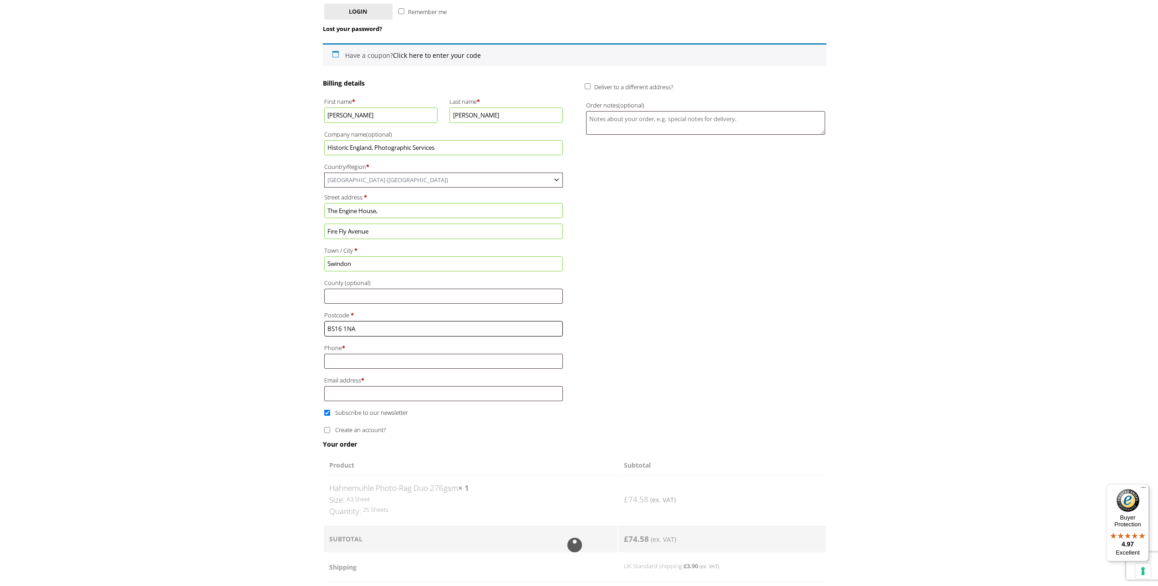  Describe the element at coordinates (360, 430) in the screenshot. I see `span: Create an account?` at that location.